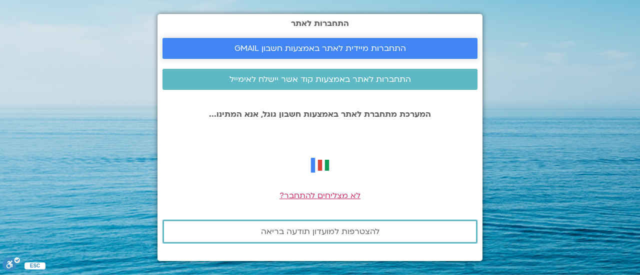  Describe the element at coordinates (320, 196) in the screenshot. I see `a: לא מצליחים להתחבר?` at that location.